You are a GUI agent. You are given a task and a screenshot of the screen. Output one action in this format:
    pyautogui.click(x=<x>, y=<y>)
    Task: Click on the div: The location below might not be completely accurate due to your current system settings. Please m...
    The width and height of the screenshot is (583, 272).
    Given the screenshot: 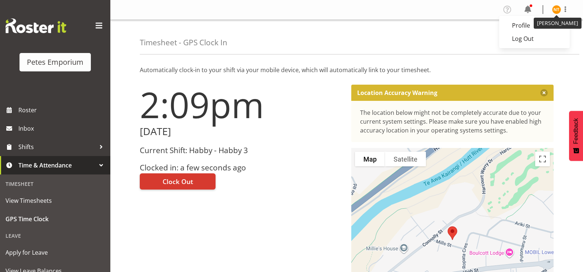 What is the action you would take?
    pyautogui.click(x=453, y=121)
    